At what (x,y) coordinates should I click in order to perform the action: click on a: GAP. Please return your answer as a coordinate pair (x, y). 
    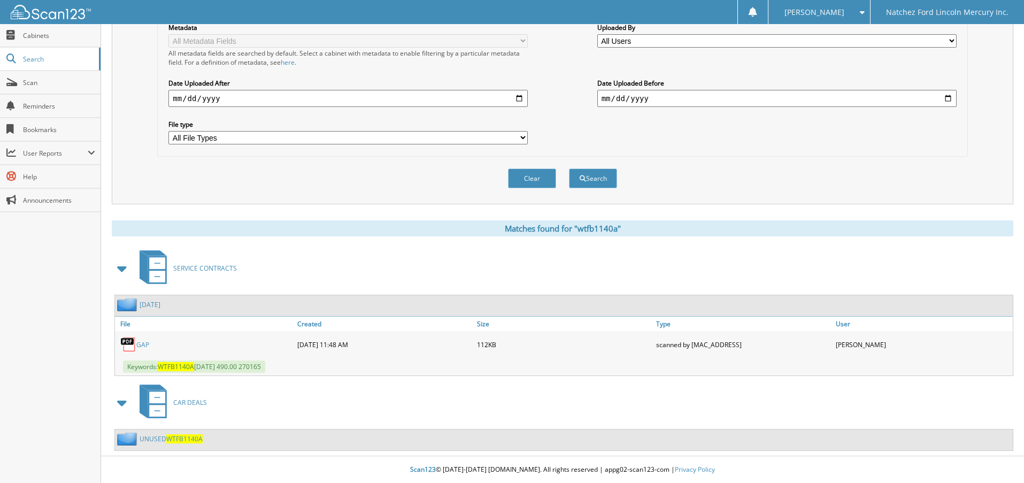
    Looking at the image, I should click on (143, 344).